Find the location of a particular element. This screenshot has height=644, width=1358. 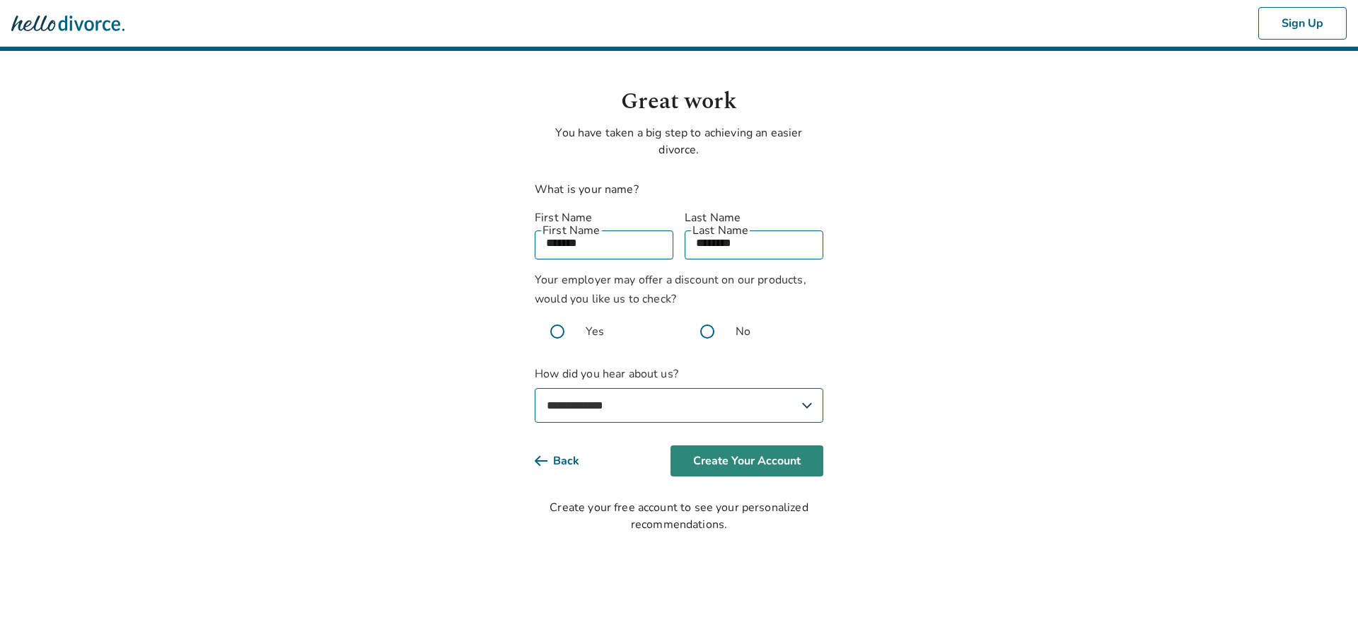

span: No is located at coordinates (743, 332).